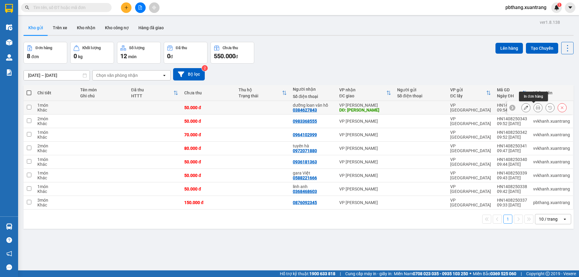  Describe the element at coordinates (305, 110) in the screenshot. I see `div: 0384627843` at that location.